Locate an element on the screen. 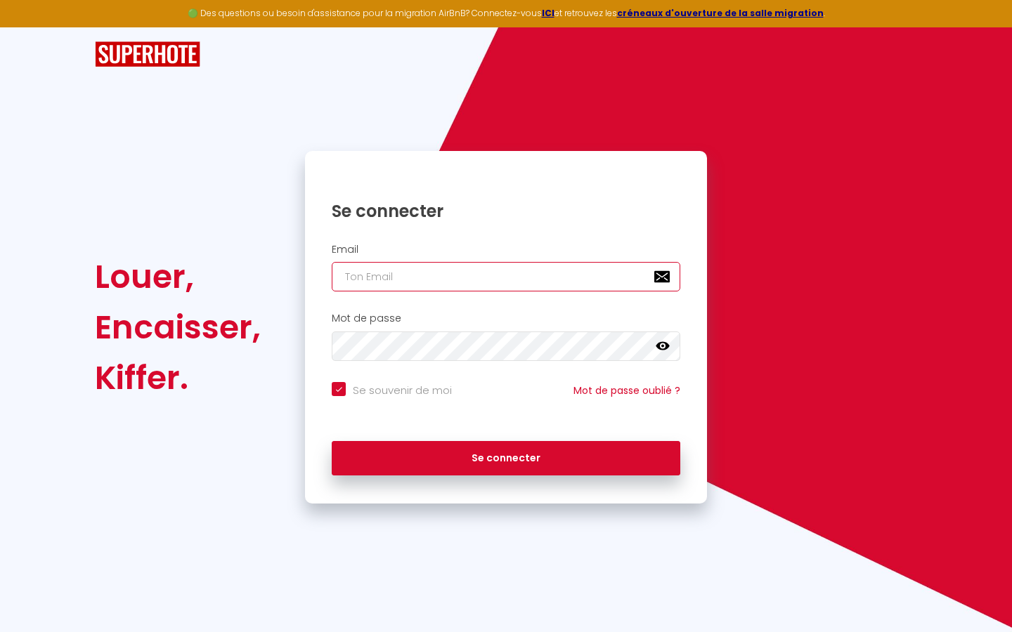 This screenshot has height=632, width=1012. div: Louer, is located at coordinates (178, 277).